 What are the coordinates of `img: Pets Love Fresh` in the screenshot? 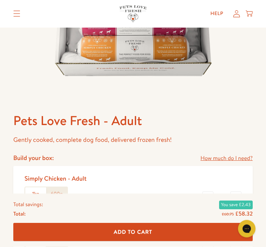 It's located at (133, 14).